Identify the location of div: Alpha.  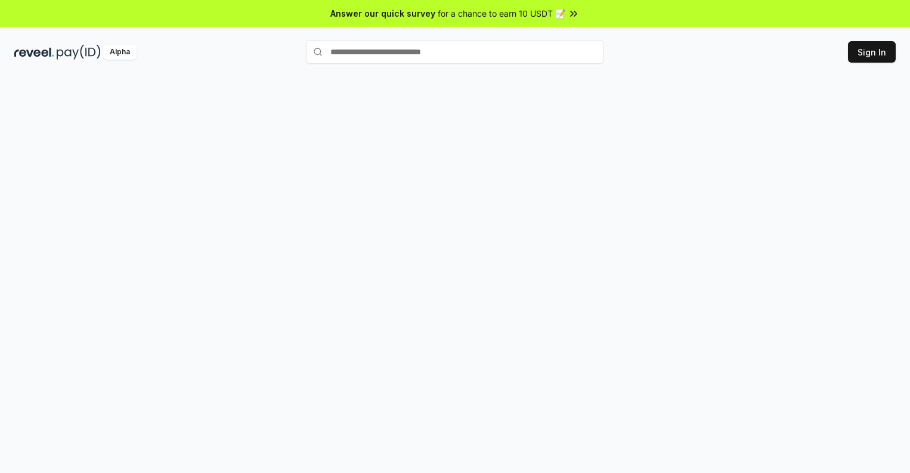
(120, 52).